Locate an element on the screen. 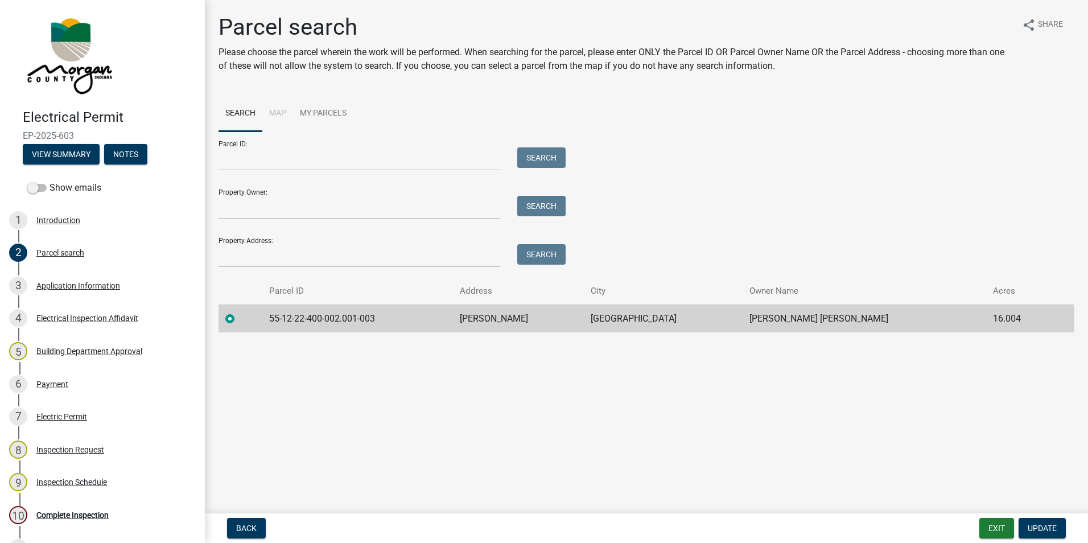 The image size is (1088, 543). th: Parcel ID is located at coordinates (357, 291).